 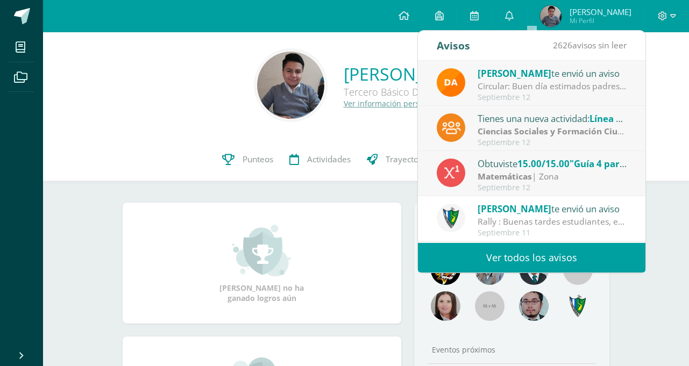 I want to click on div: Obtuviste en, so click(x=552, y=164).